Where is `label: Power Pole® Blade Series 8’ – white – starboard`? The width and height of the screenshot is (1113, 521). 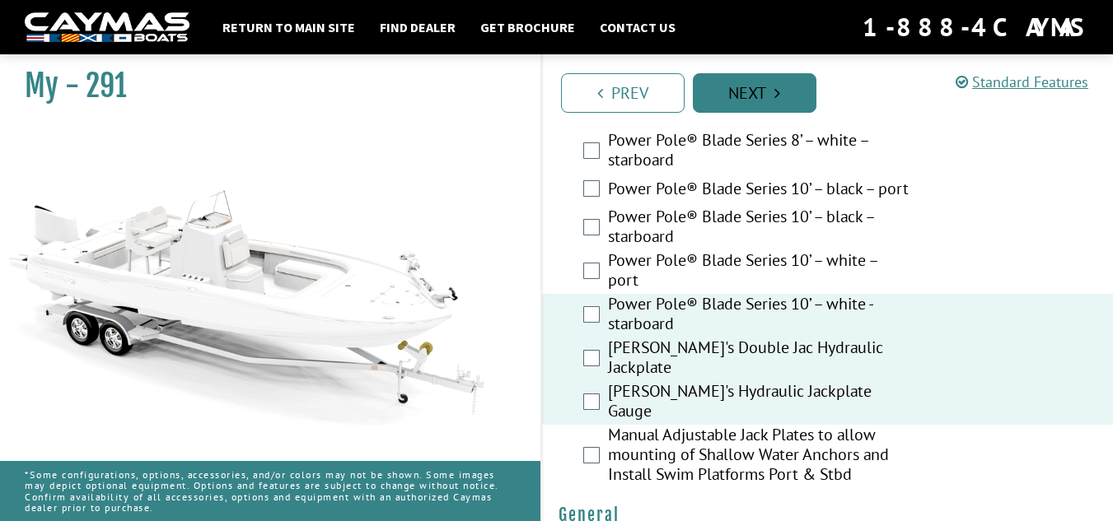 label: Power Pole® Blade Series 8’ – white – starboard is located at coordinates (760, 152).